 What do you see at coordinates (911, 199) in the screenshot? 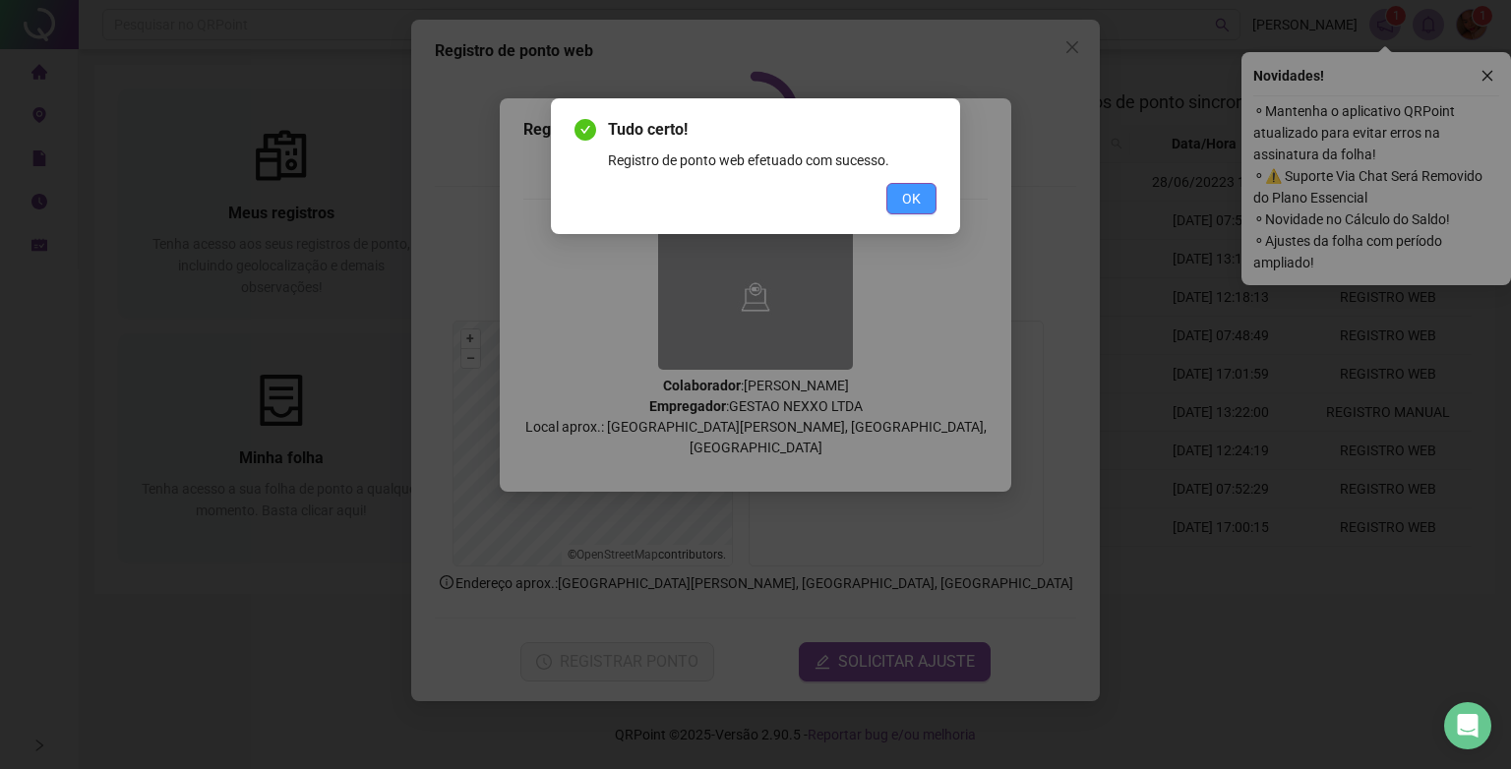
I see `button: OK` at bounding box center [911, 199].